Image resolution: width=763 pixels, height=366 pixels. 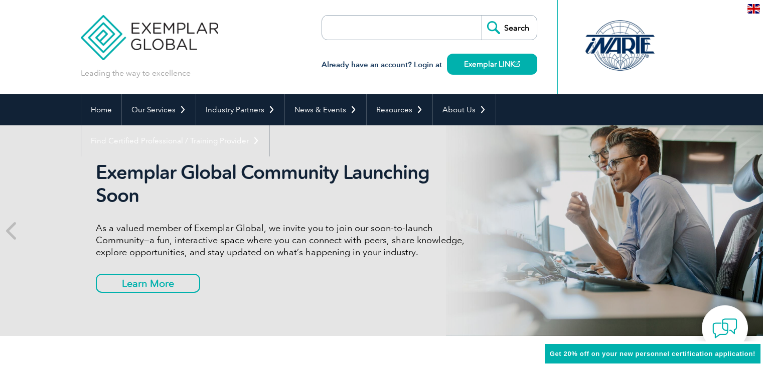 I want to click on a: News & Events, so click(x=325, y=110).